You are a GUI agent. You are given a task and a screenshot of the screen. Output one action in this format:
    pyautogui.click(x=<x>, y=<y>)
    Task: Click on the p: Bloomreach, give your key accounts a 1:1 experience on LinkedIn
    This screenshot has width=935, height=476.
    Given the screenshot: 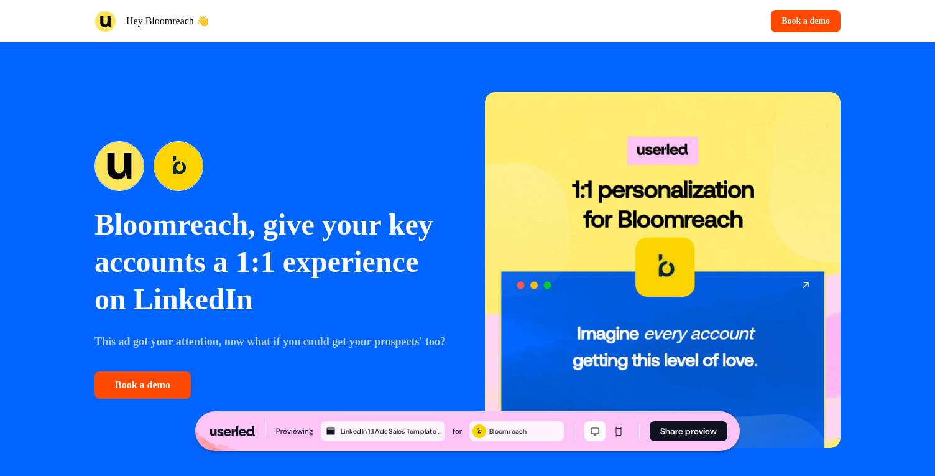 What is the action you would take?
    pyautogui.click(x=272, y=262)
    